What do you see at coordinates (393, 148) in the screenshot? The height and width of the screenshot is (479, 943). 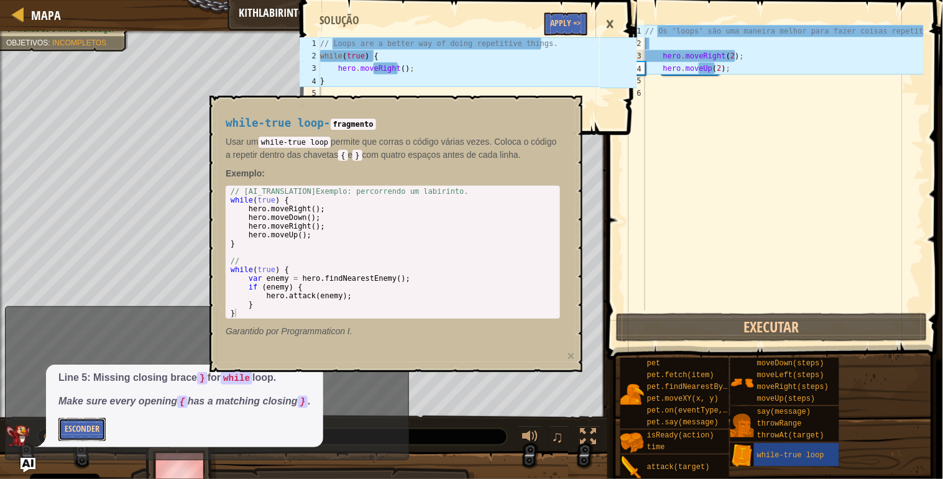 I see `p: Usar um permite que corras o código várias vezes. Coloca o código a repetir dentro das chavetas e...` at bounding box center [393, 148].